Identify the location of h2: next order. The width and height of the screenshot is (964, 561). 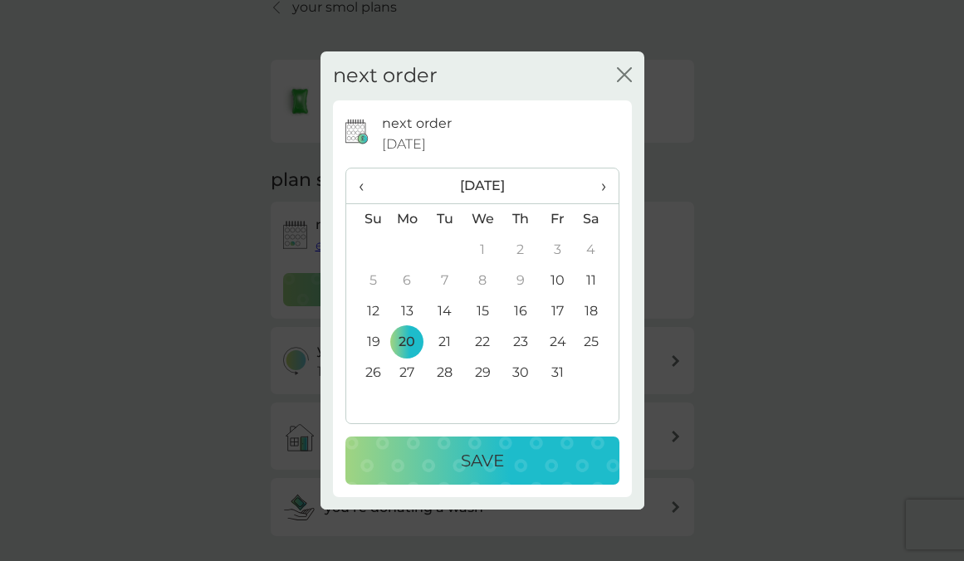
(385, 76).